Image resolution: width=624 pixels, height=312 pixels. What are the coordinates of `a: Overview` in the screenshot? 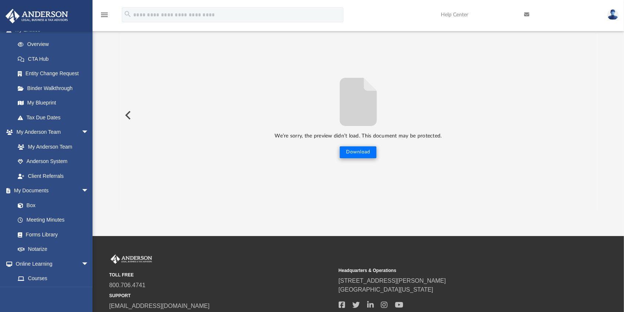 It's located at (55, 44).